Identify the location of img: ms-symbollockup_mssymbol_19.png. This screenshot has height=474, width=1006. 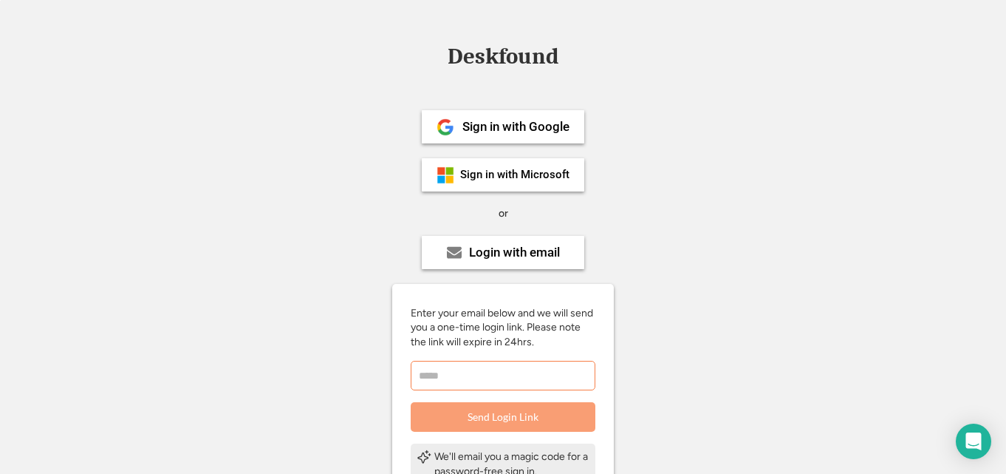
(446, 175).